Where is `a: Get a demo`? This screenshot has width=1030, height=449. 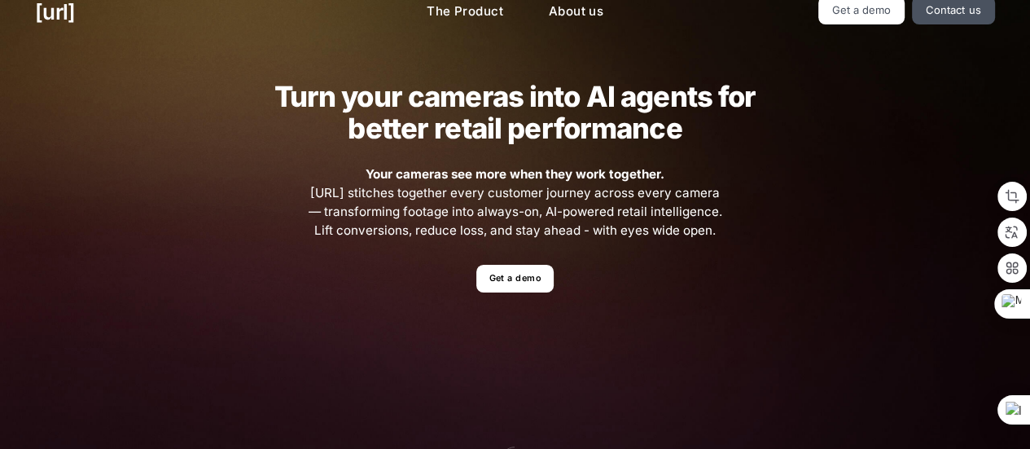 a: Get a demo is located at coordinates (515, 278).